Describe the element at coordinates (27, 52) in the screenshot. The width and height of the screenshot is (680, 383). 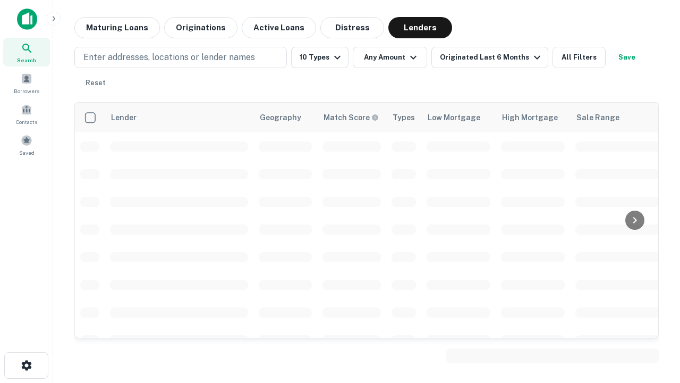
I see `div: Search` at that location.